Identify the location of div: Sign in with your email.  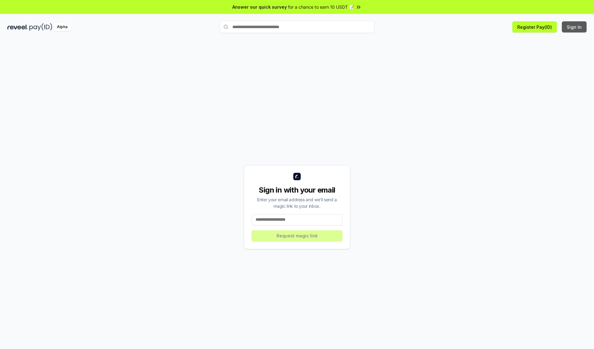
(297, 190).